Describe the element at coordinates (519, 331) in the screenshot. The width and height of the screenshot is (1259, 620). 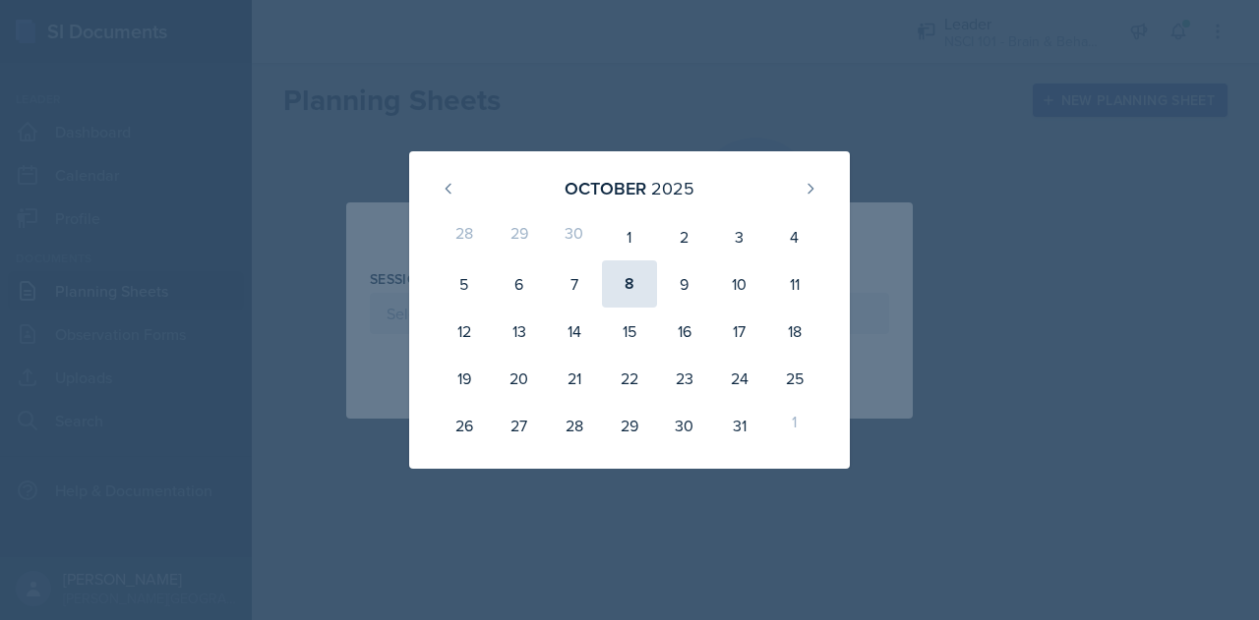
I see `div: 13` at that location.